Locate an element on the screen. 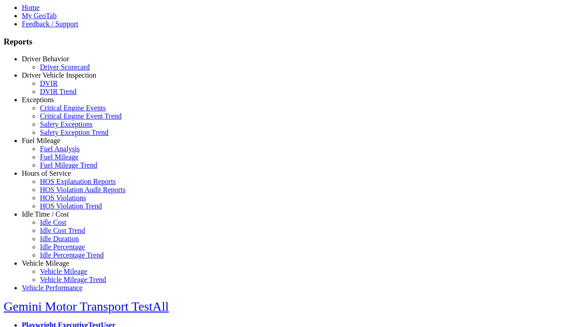  a: Vehicle Mileage Trend is located at coordinates (73, 279).